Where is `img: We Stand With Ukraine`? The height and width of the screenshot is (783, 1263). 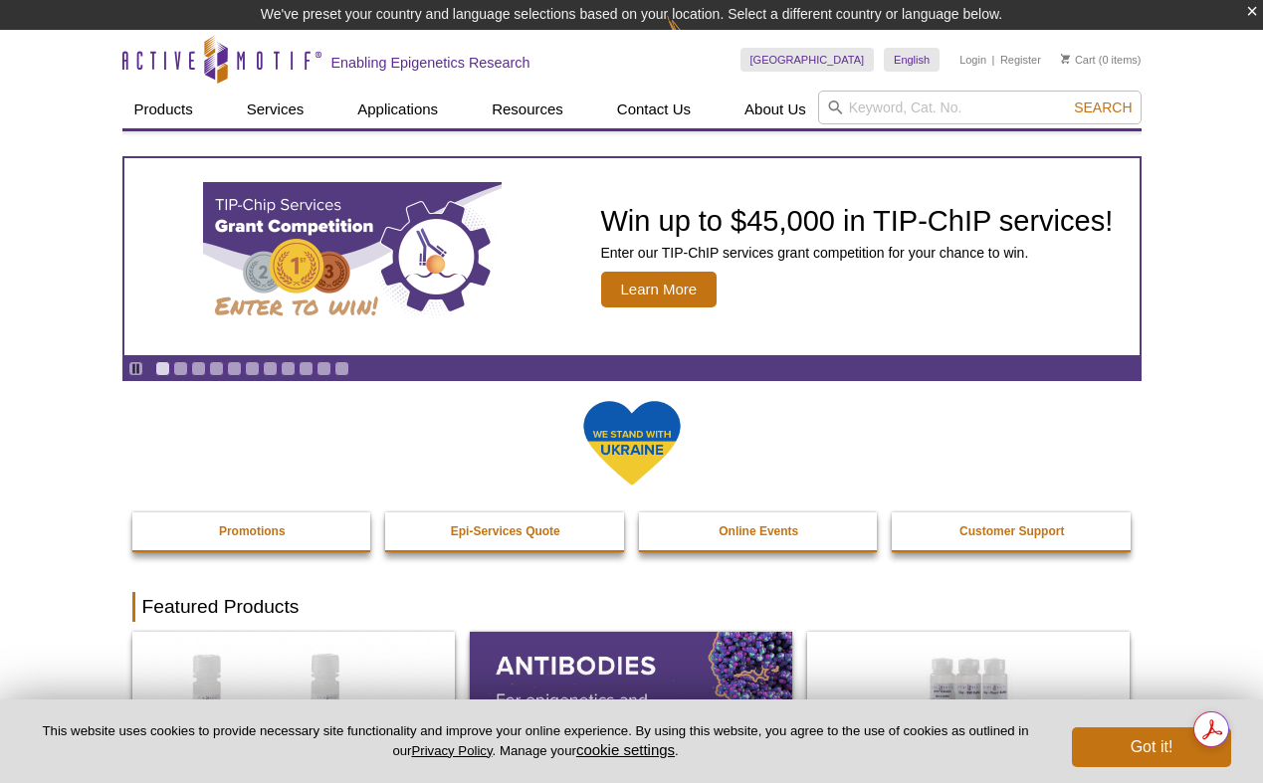 img: We Stand With Ukraine is located at coordinates (632, 443).